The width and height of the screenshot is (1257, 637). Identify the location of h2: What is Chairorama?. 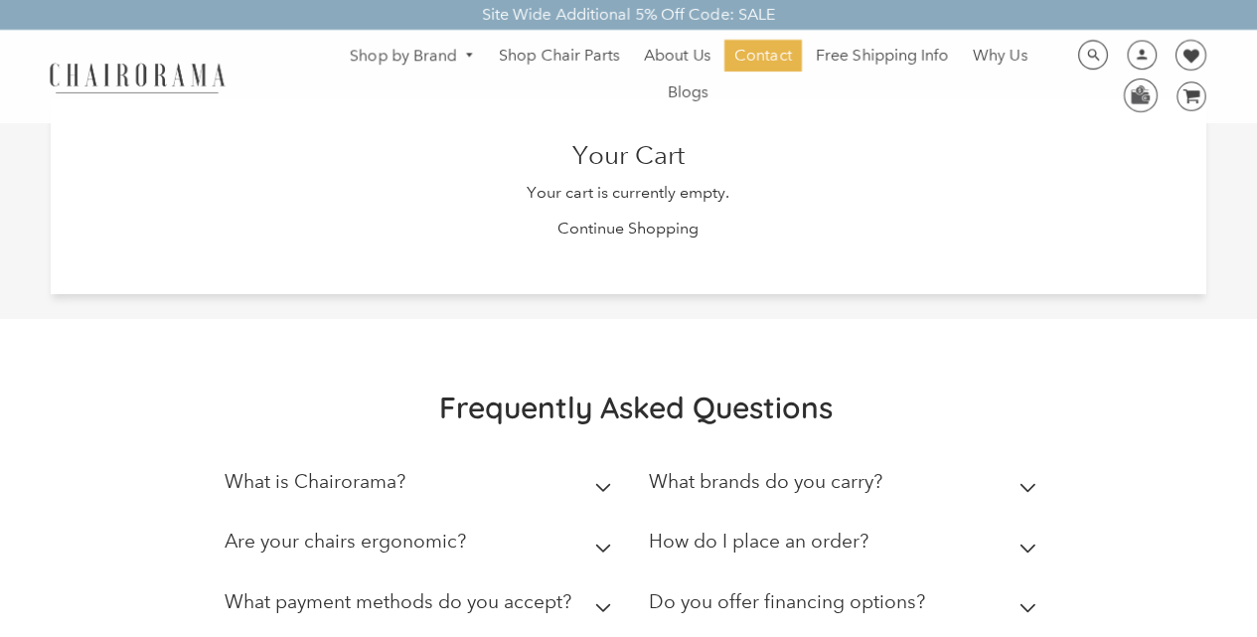
(315, 481).